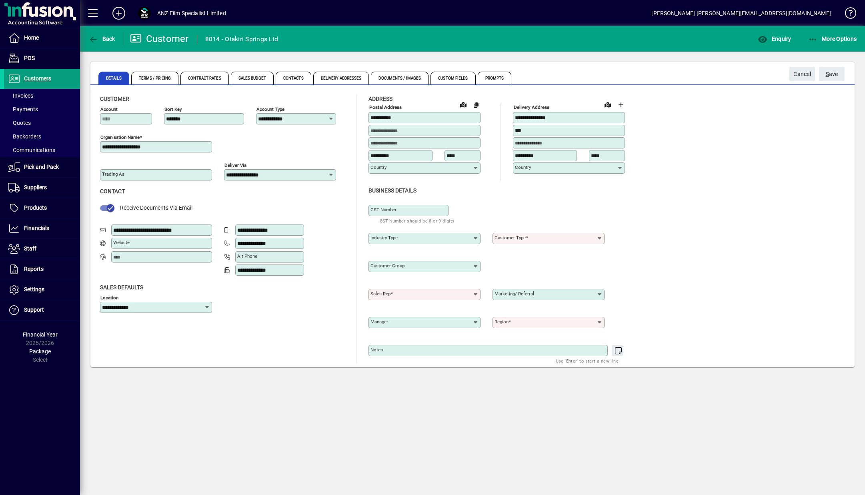  What do you see at coordinates (204, 78) in the screenshot?
I see `span: Contract Rates` at bounding box center [204, 78].